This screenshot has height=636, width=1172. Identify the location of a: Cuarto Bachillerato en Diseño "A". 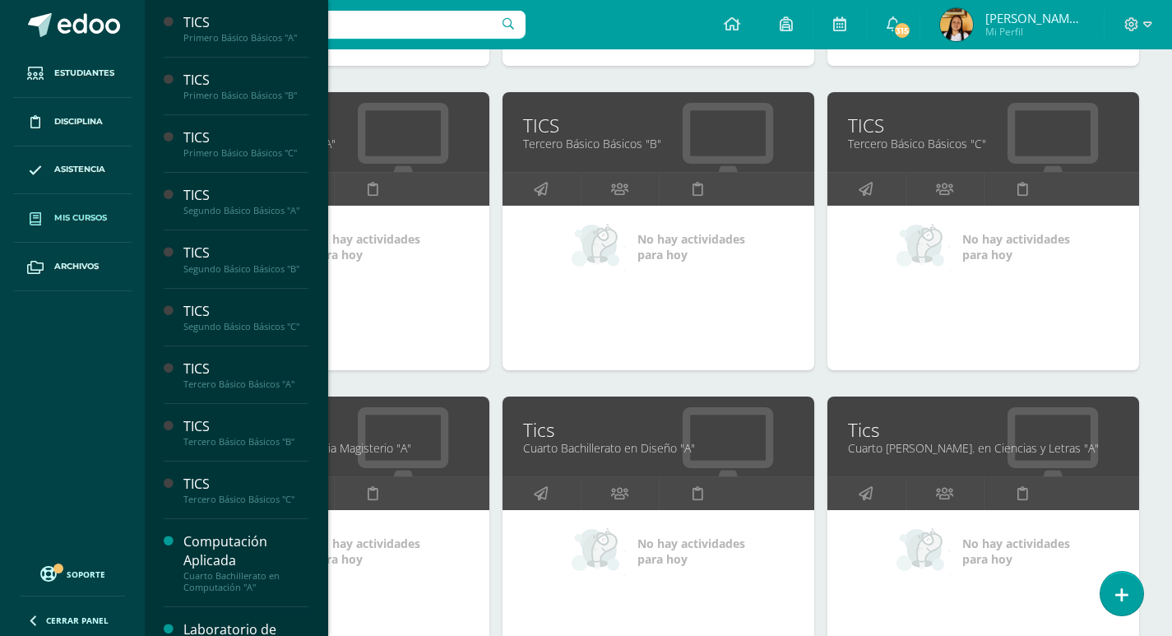
(658, 447).